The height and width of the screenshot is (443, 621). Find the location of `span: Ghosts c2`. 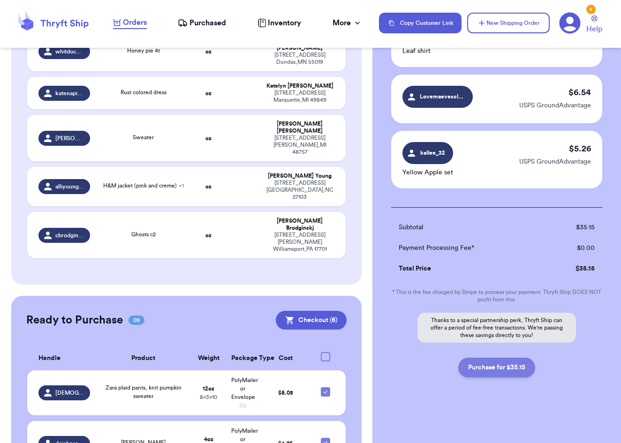

span: Ghosts c2 is located at coordinates (144, 235).